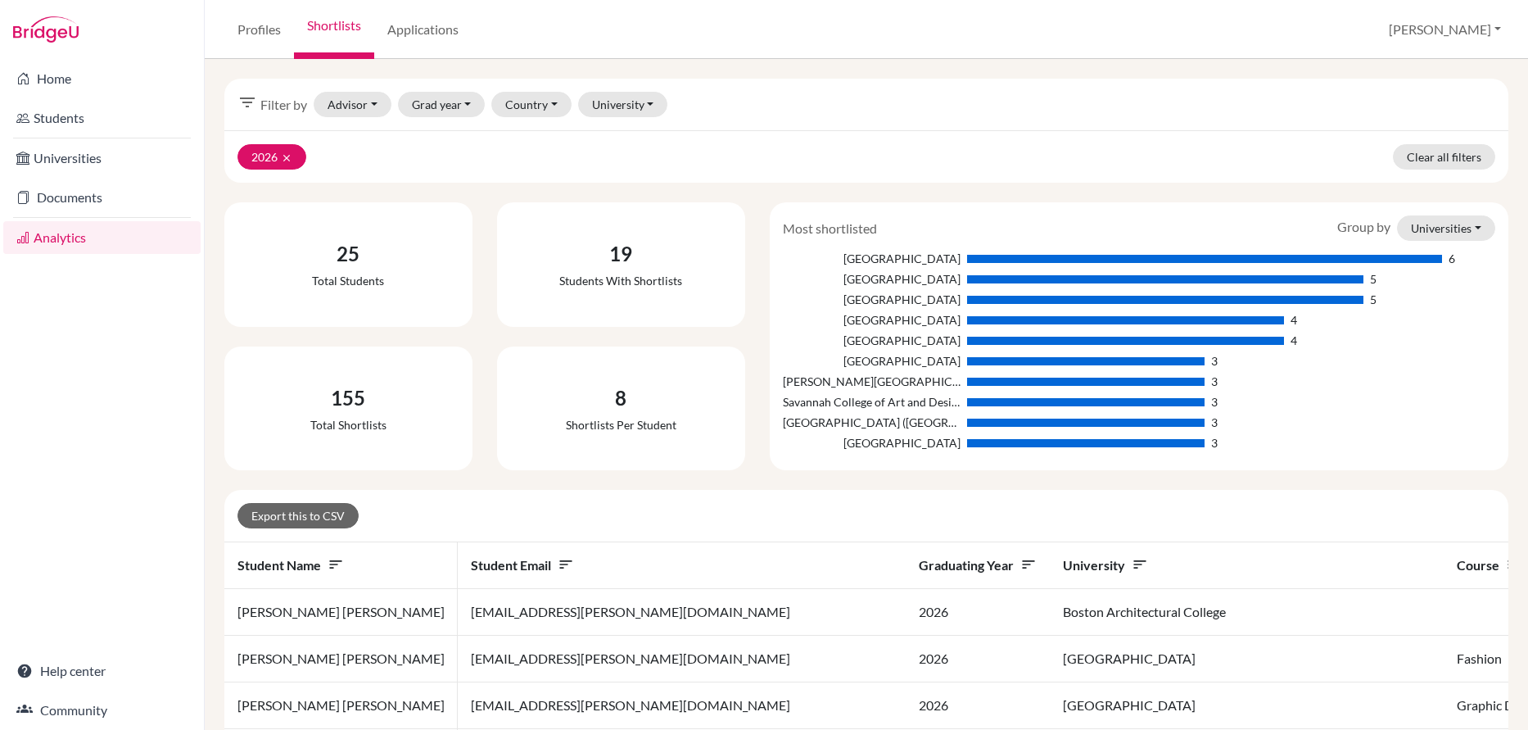 The image size is (1528, 730). What do you see at coordinates (102, 671) in the screenshot?
I see `a: Help center` at bounding box center [102, 671].